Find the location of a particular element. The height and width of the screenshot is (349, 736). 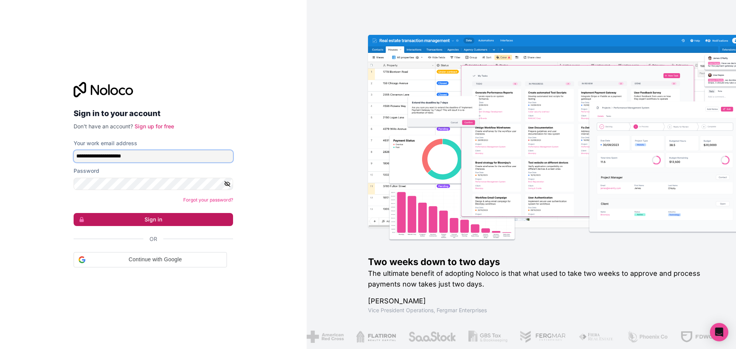

img: /assets/flatiron-C8eUkumj.png is located at coordinates (376, 337).